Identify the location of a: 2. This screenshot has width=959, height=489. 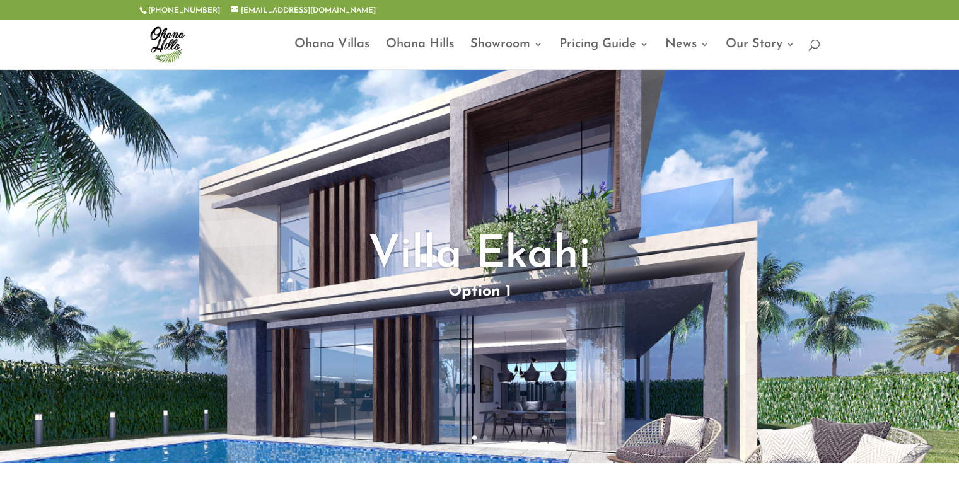
(485, 438).